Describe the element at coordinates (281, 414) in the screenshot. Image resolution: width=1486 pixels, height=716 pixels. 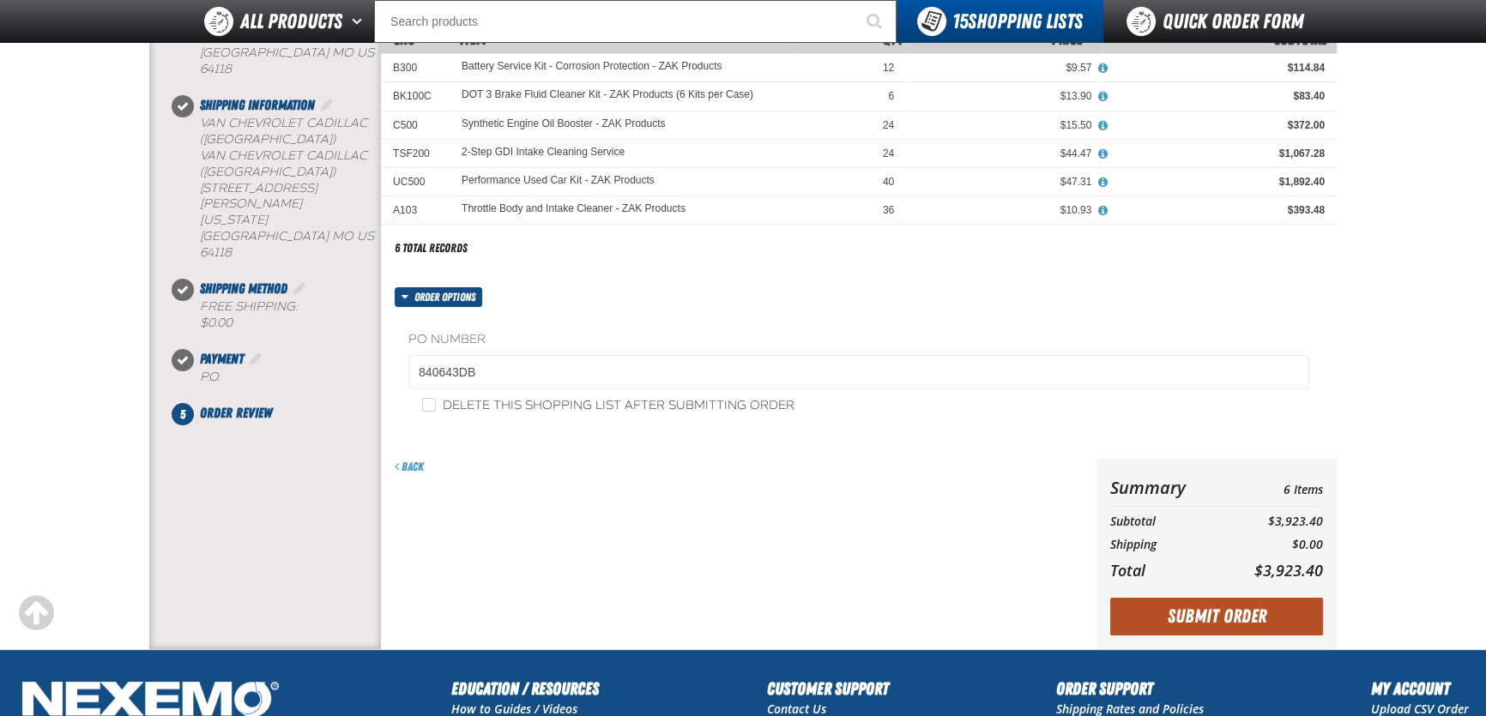
I see `li: Order Review. Step 5 of 5. Not Completed` at that location.